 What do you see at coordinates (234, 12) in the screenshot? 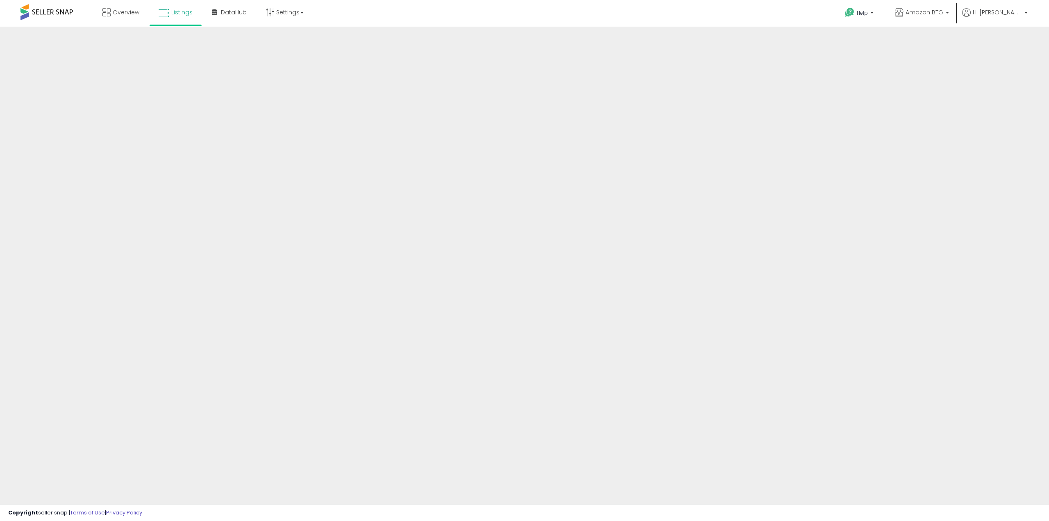
I see `span: DataHub` at bounding box center [234, 12].